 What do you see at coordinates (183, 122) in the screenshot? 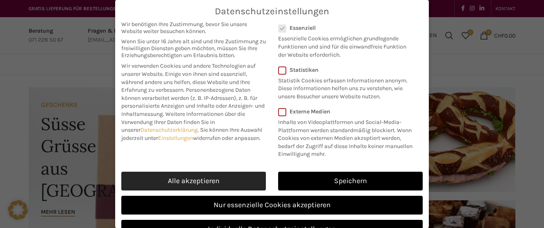
I see `span: Weitere Informationen über die Verwendung Ihrer Daten finden Sie in unserer .` at bounding box center [183, 122].